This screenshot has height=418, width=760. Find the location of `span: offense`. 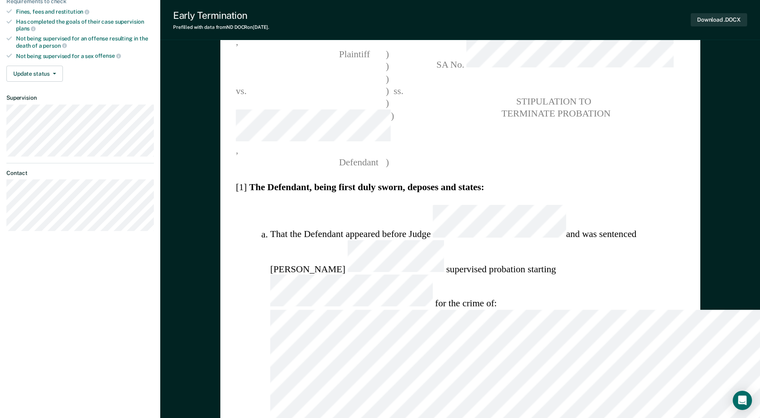

span: offense is located at coordinates (108, 56).